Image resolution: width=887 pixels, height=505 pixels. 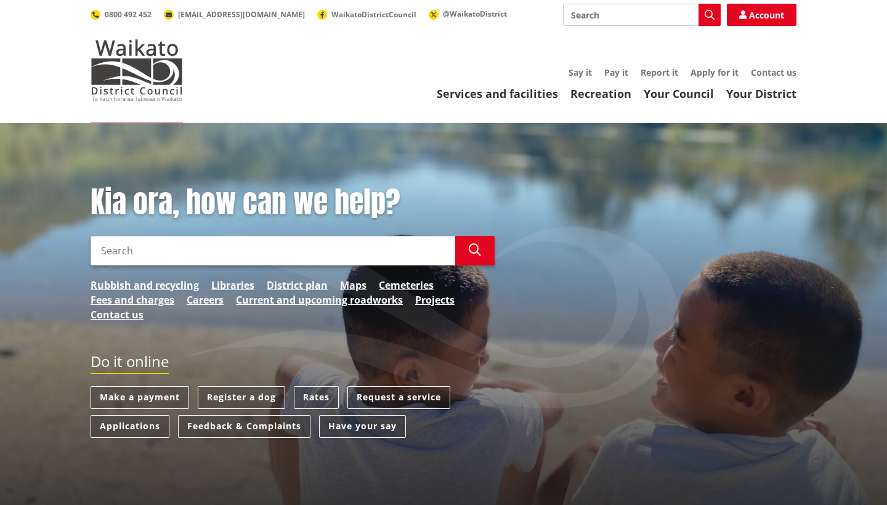 I want to click on a: Make a payment, so click(x=140, y=397).